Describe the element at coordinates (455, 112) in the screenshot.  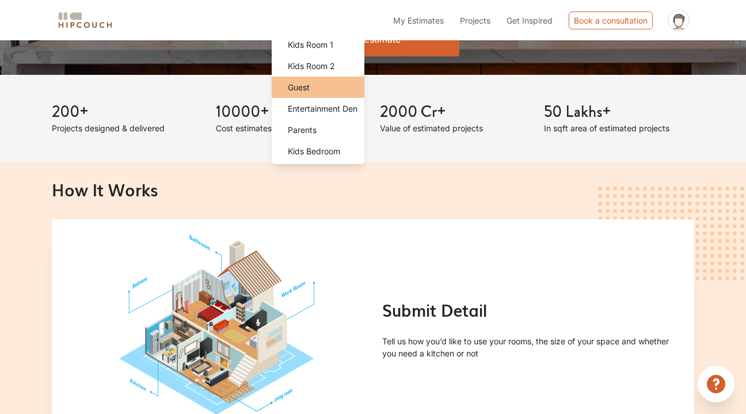
I see `h3: 2000 Cr+` at that location.